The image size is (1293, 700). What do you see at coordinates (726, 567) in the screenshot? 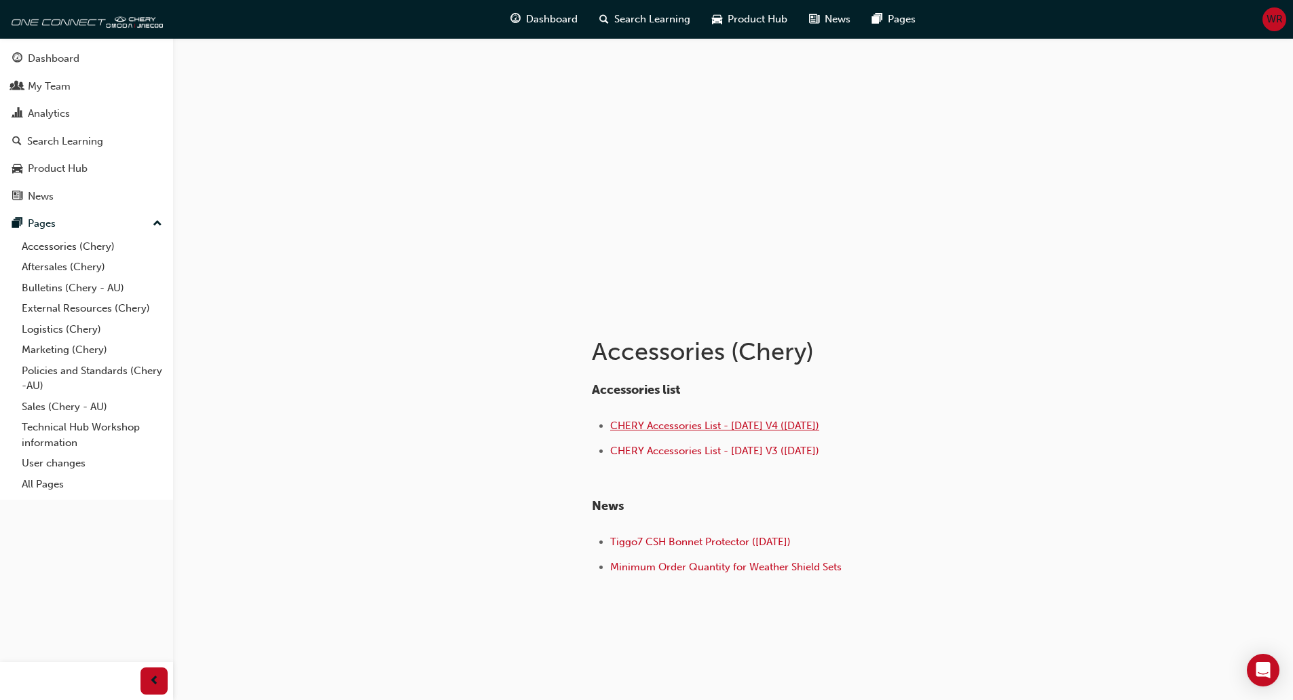
I see `a: Minimum Order Quantity for Weather Shield Sets` at bounding box center [726, 567].